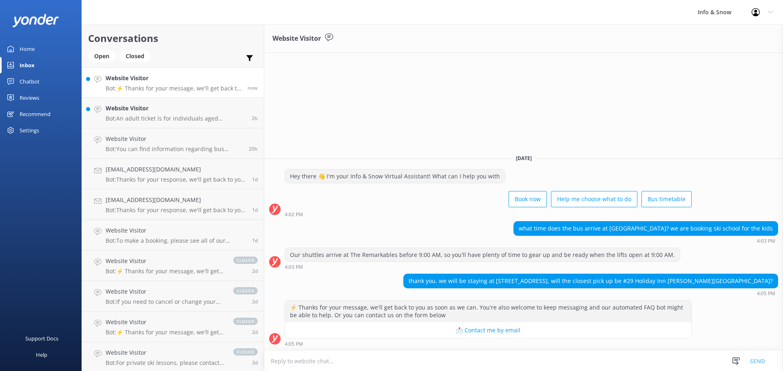  I want to click on div: Recommend, so click(35, 114).